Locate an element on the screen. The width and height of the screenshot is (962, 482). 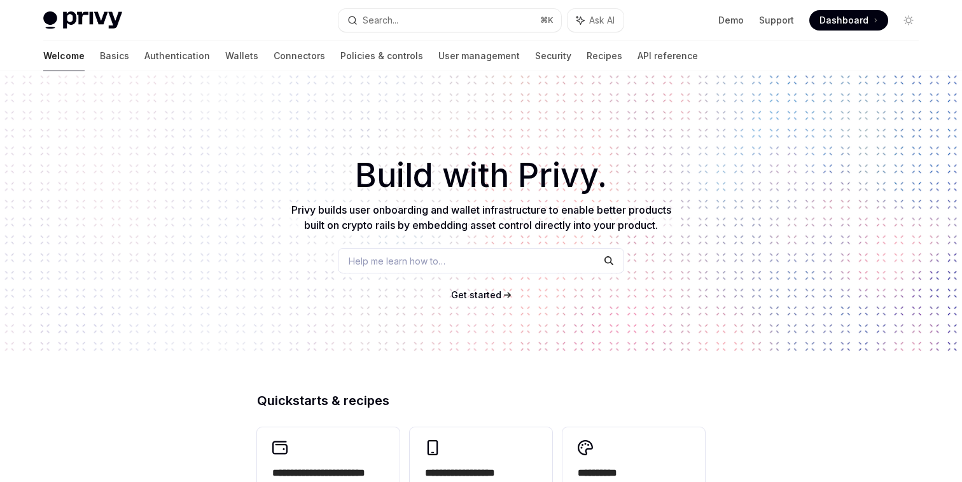
a: Support is located at coordinates (776, 20).